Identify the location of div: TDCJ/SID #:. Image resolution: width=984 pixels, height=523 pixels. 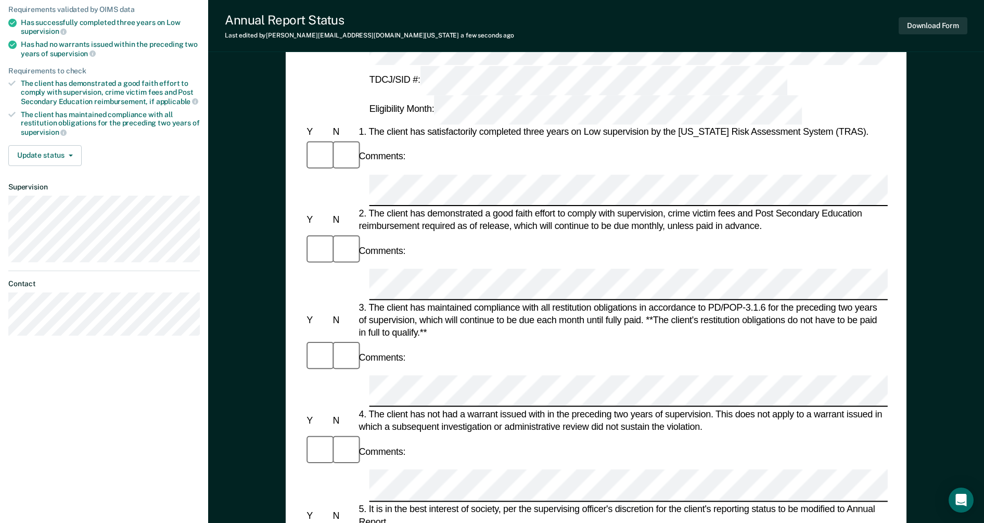
(579, 80).